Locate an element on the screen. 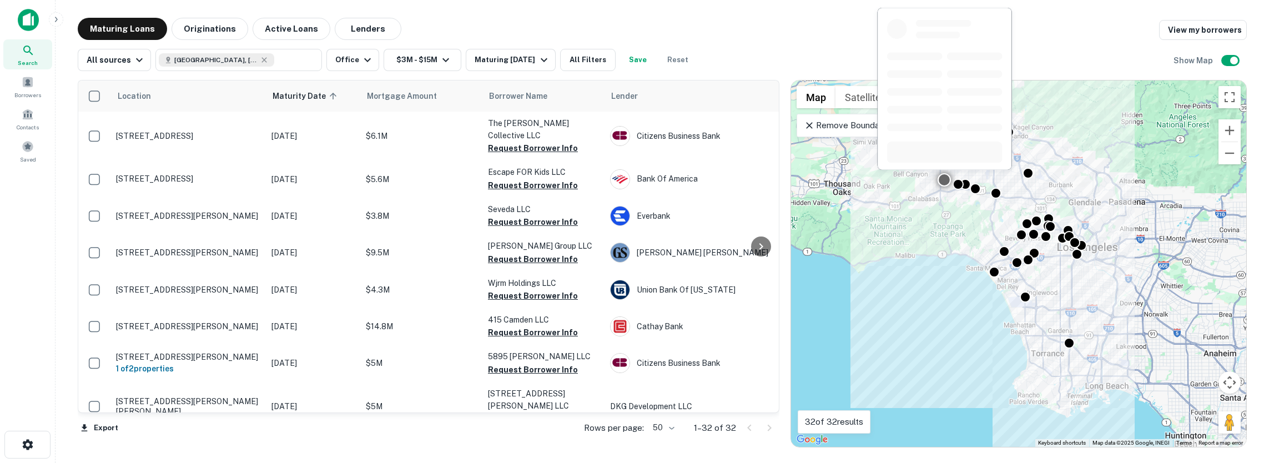 This screenshot has width=1269, height=463. button: Export is located at coordinates (99, 428).